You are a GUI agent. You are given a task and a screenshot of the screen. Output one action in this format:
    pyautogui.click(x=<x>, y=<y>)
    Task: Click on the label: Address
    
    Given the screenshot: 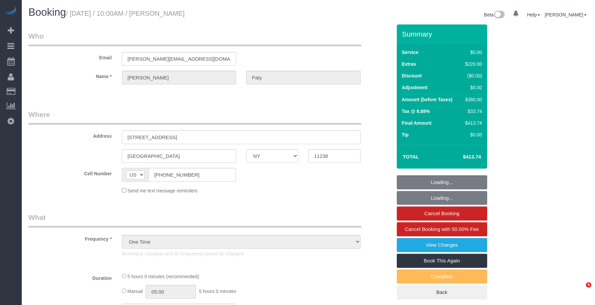 What is the action you would take?
    pyautogui.click(x=70, y=135)
    